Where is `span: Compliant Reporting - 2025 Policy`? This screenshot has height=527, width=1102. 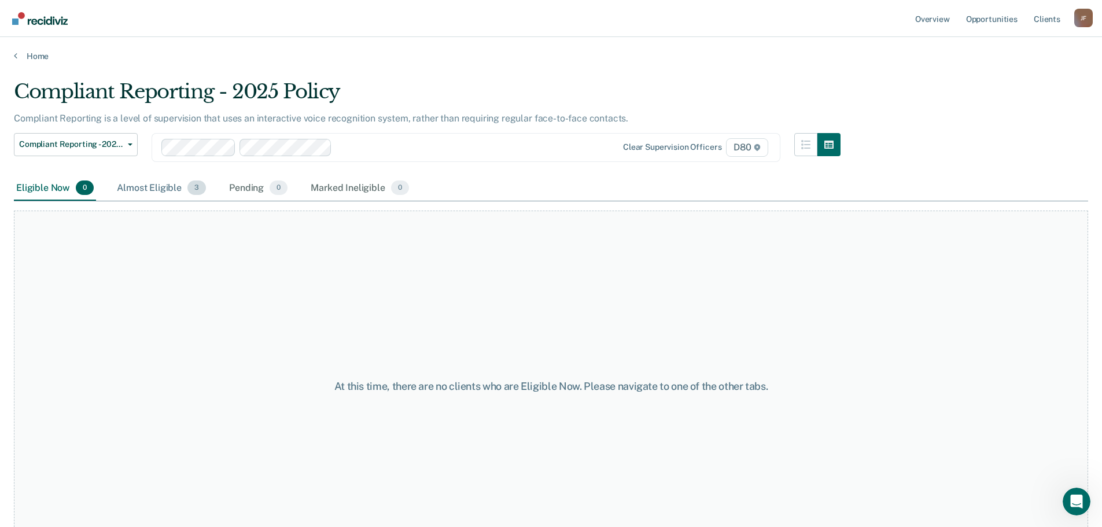
span: Compliant Reporting - 2025 Policy is located at coordinates (71, 144).